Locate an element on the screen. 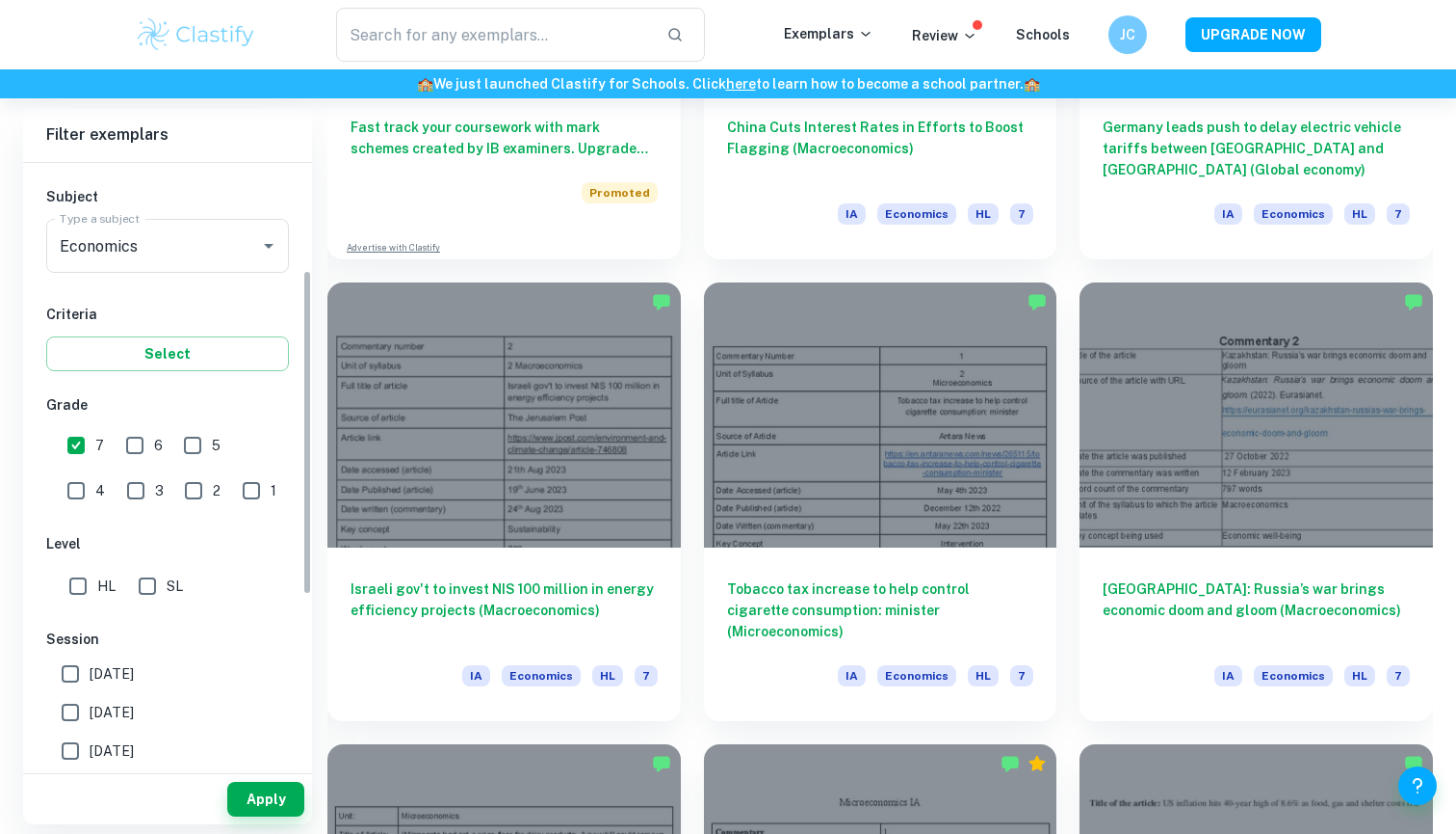 The image size is (1456, 834). a: Clastify logo is located at coordinates (196, 35).